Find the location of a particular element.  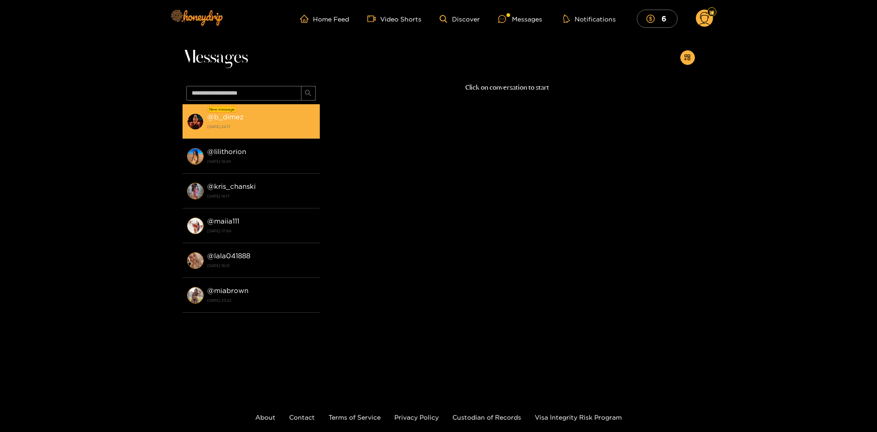

span: video-camera is located at coordinates (374, 19).